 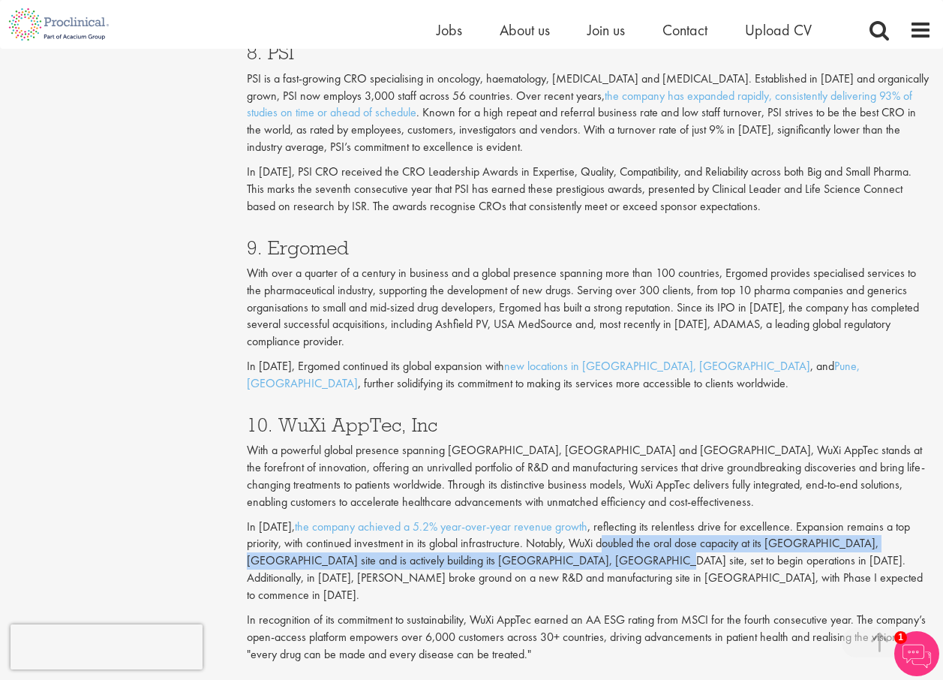 What do you see at coordinates (450, 30) in the screenshot?
I see `span: Jobs` at bounding box center [450, 30].